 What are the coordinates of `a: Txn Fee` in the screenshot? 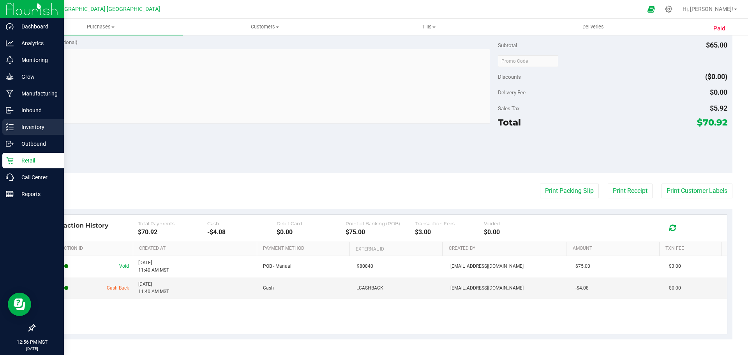 It's located at (692, 249).